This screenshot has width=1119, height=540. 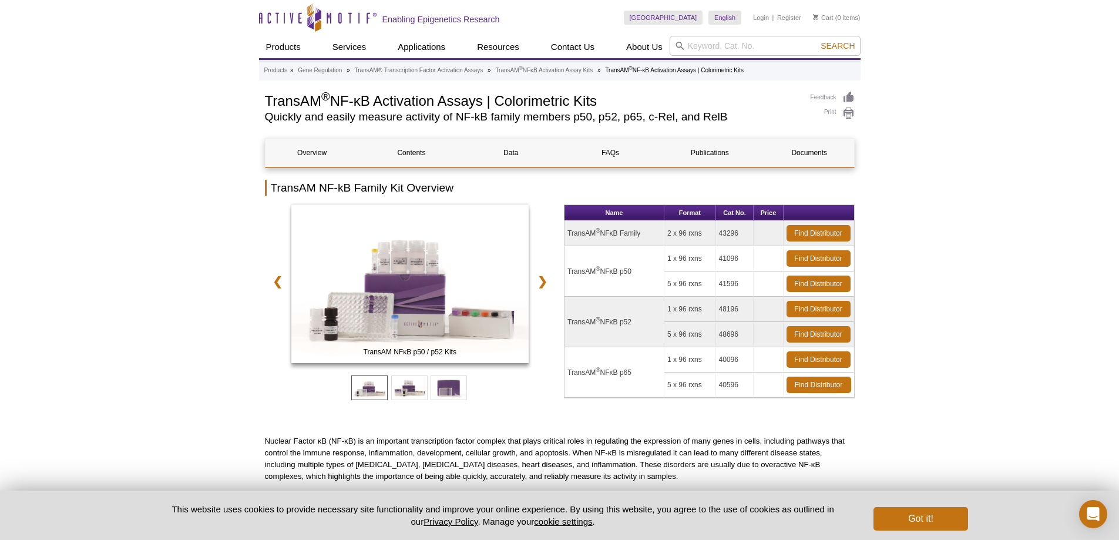 I want to click on td: TransAM NFκB p52, so click(x=615, y=322).